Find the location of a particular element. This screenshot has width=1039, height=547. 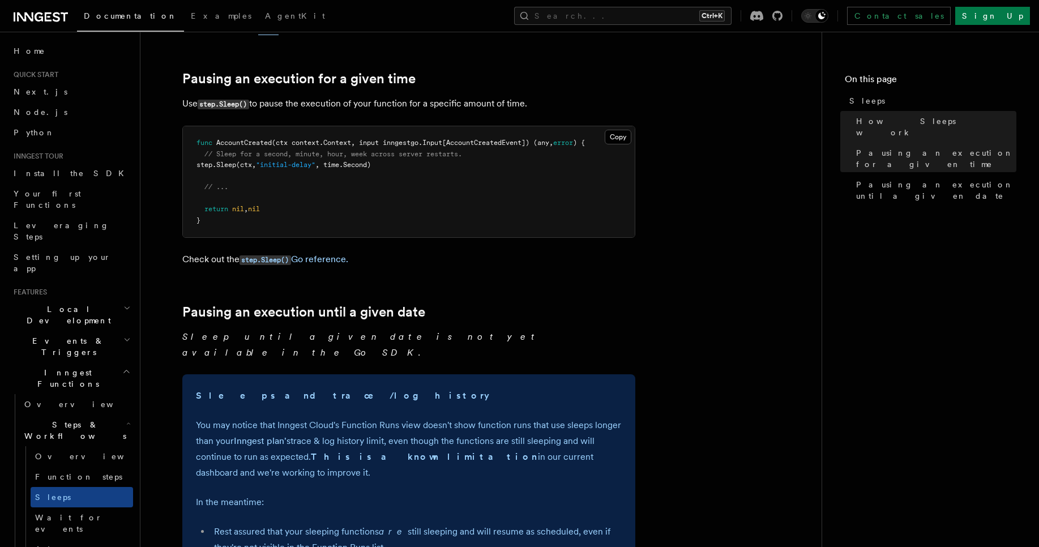

a: Python is located at coordinates (71, 132).